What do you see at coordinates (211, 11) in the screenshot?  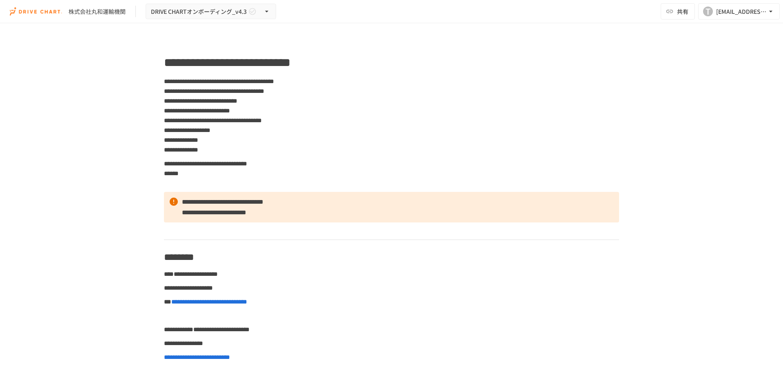 I see `button: DRIVE CHARTオンボーディング_v4.3` at bounding box center [211, 11].